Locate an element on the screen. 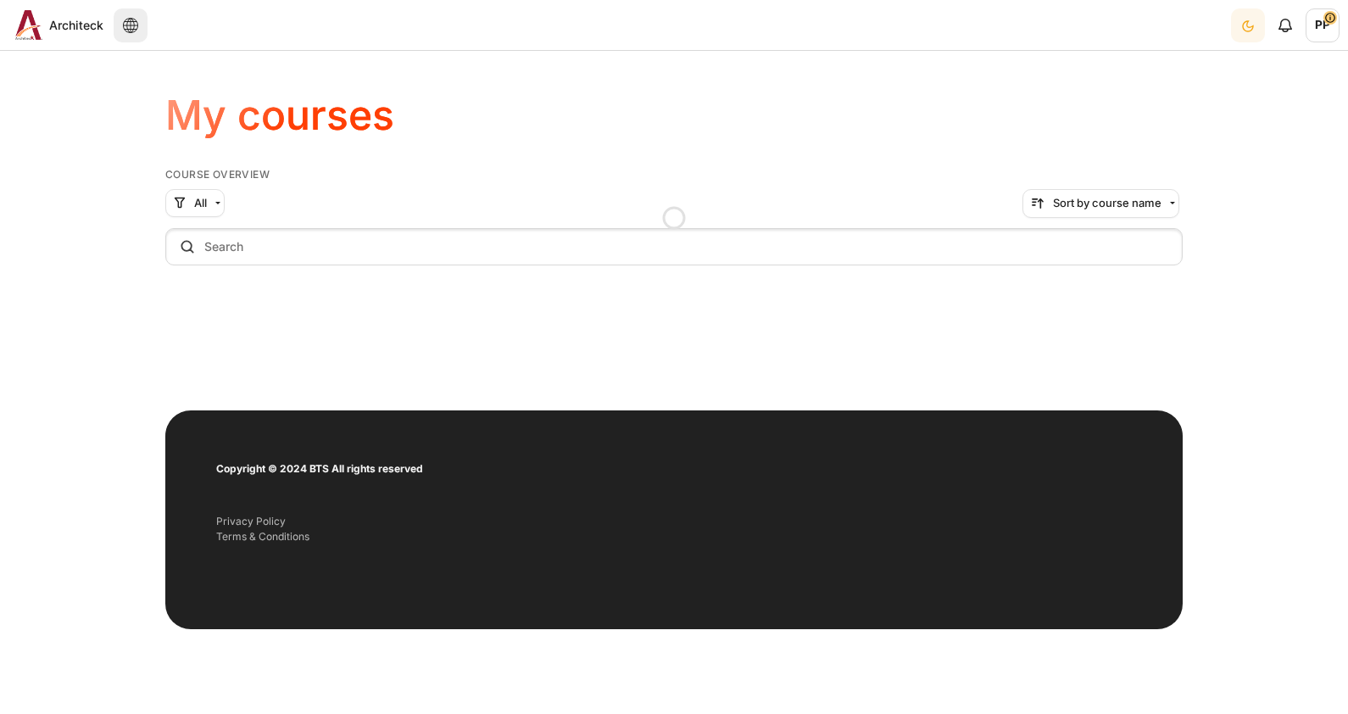 The width and height of the screenshot is (1348, 714). input: Search is located at coordinates (674, 247).